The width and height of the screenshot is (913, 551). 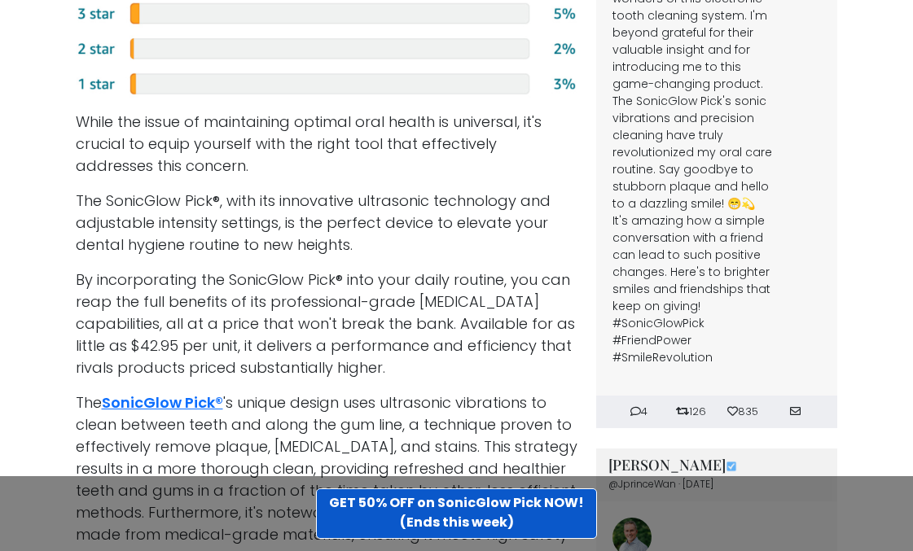 I want to click on li: 4, so click(x=639, y=412).